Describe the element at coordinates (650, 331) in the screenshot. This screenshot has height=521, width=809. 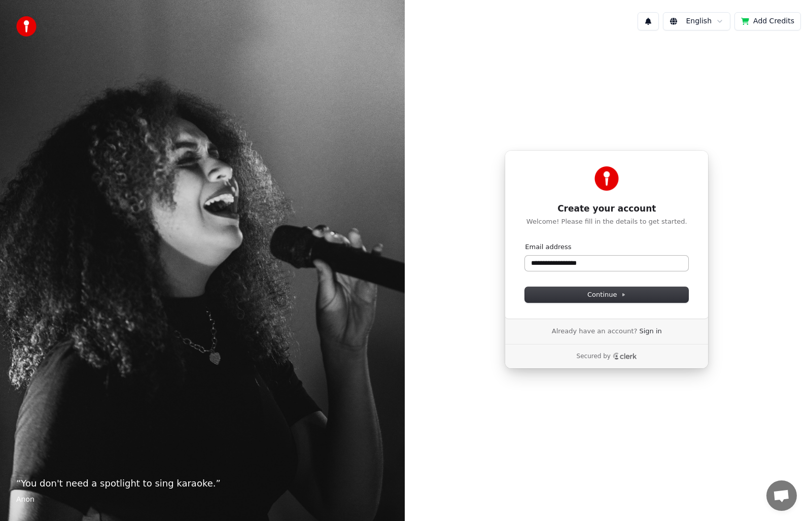
I see `a: Sign in` at that location.